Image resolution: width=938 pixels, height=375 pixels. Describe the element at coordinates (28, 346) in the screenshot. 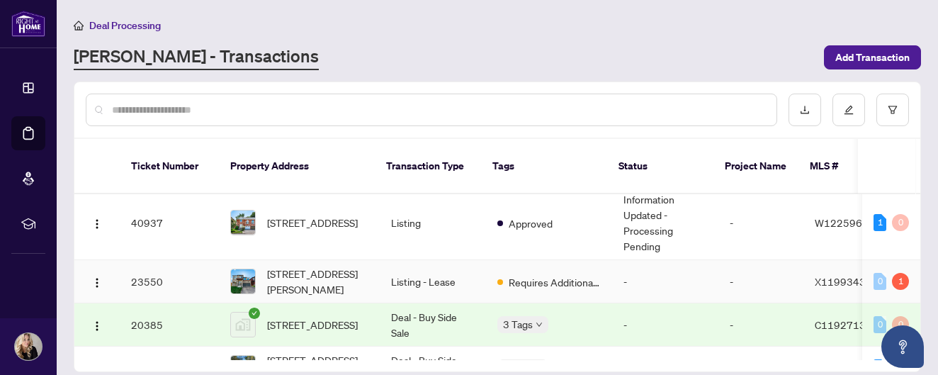

I see `img: Profile Icon` at that location.